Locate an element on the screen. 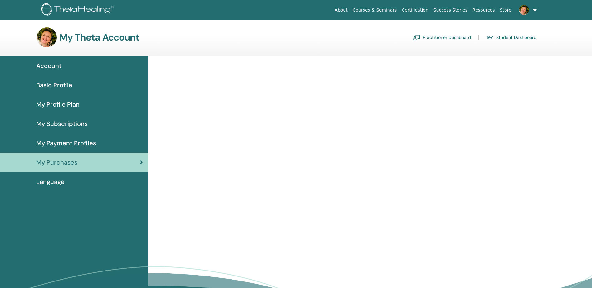  a: Resources is located at coordinates (484, 10).